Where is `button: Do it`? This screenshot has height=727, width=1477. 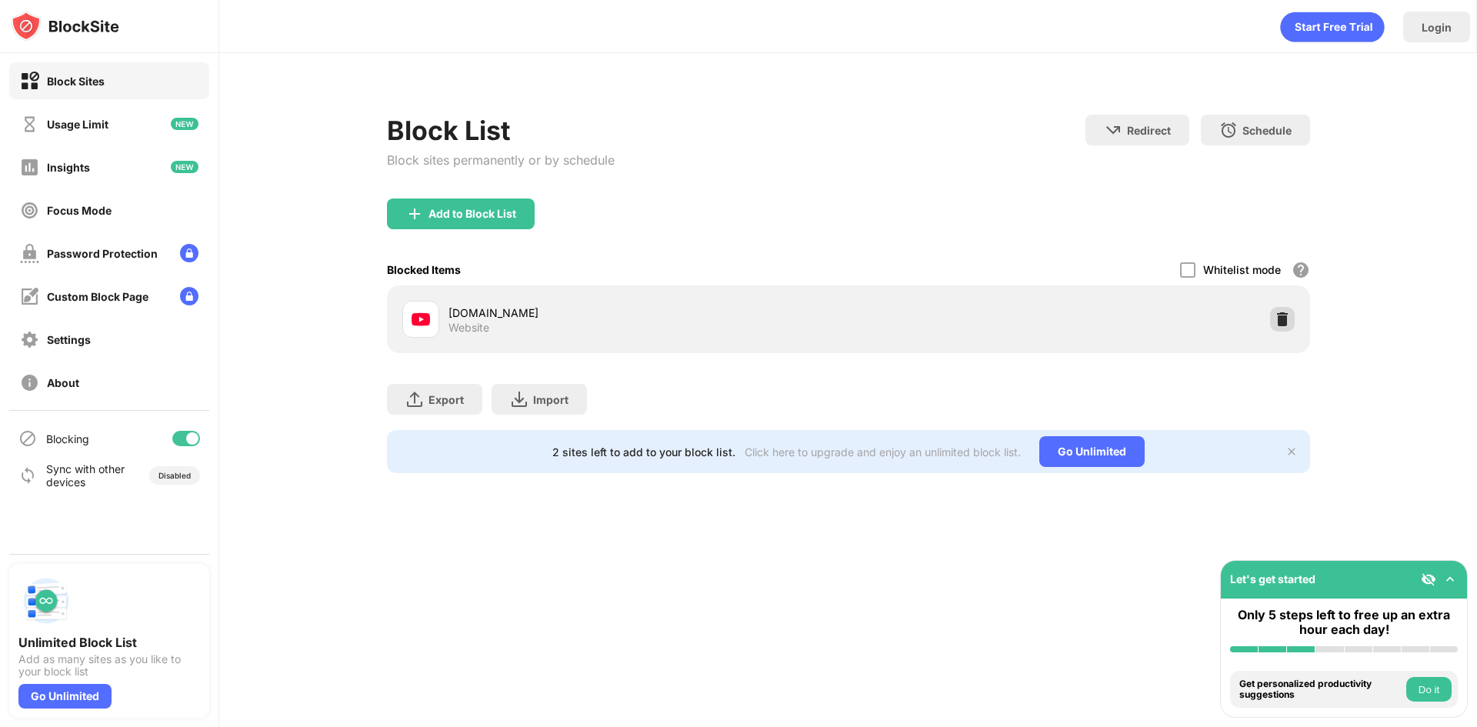
button: Do it is located at coordinates (1429, 689).